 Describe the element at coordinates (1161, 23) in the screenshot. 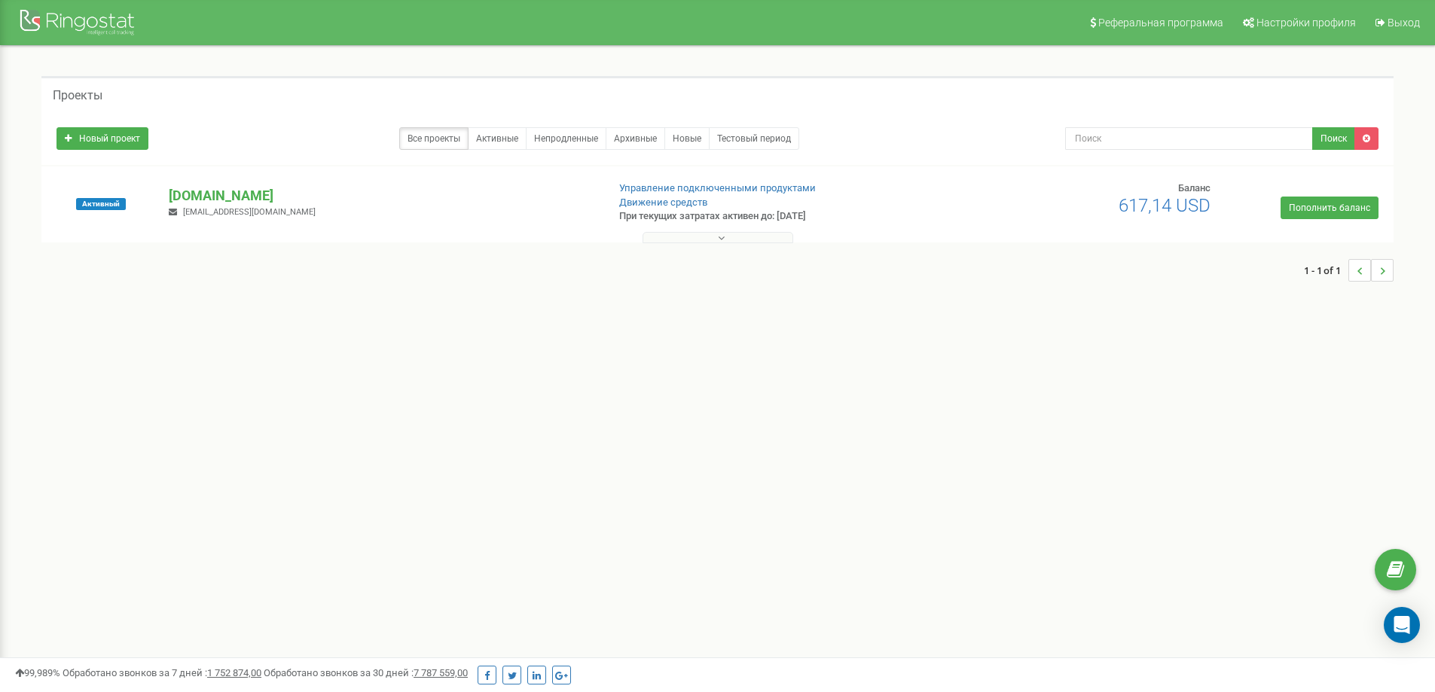

I see `span: Реферальная программа` at that location.